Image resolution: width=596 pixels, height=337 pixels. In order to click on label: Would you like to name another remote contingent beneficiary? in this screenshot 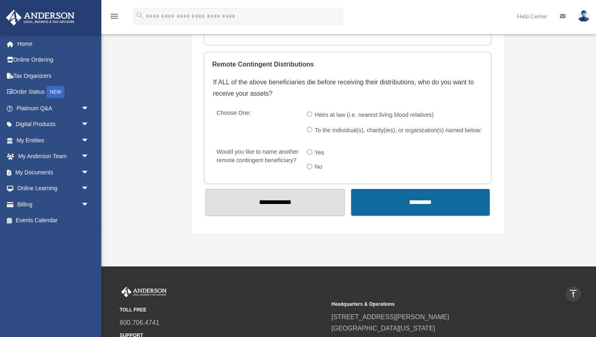, I will do `click(257, 161)`.